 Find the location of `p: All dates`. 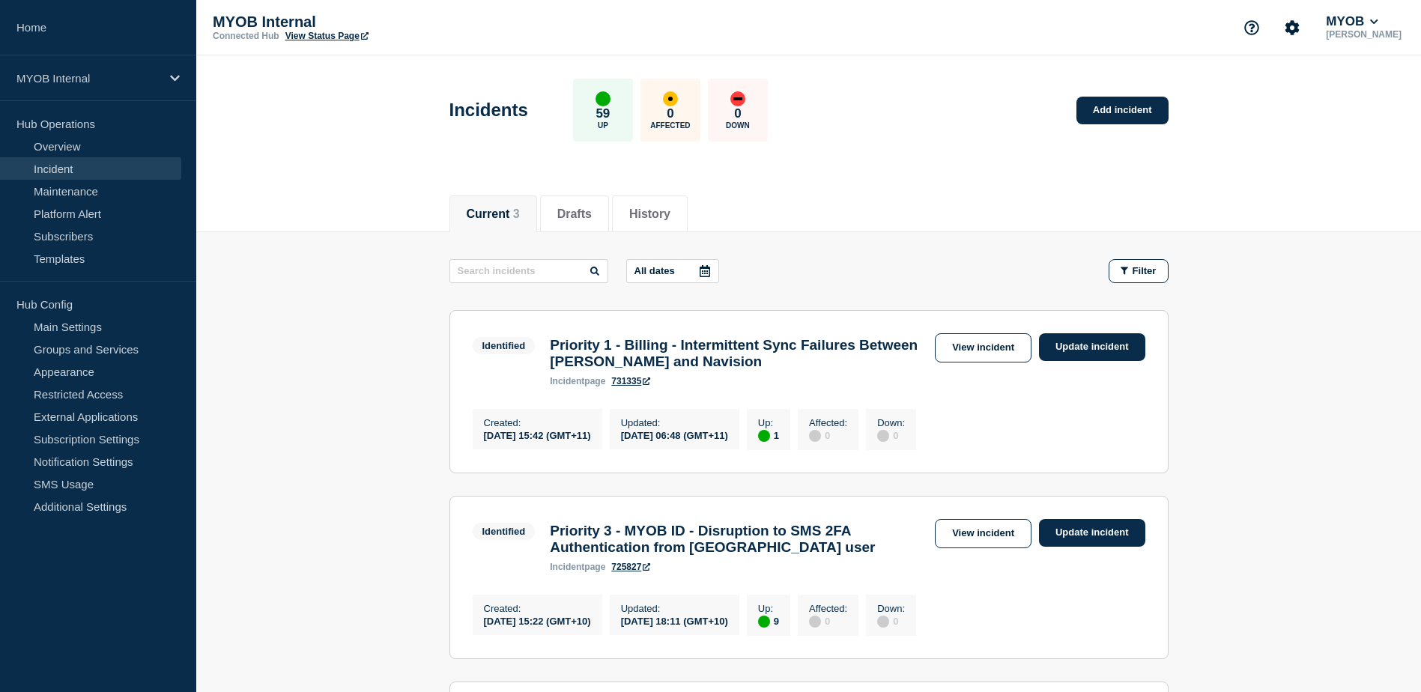

p: All dates is located at coordinates (655, 270).